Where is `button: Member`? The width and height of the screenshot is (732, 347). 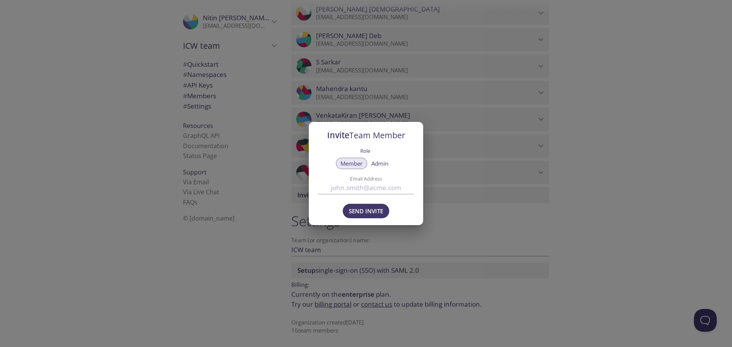 button: Member is located at coordinates (351, 164).